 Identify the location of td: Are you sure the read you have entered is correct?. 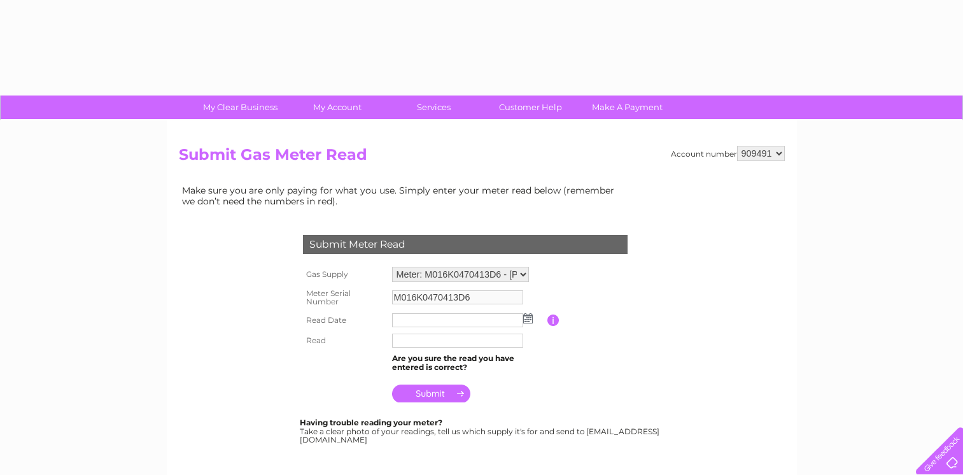
(468, 363).